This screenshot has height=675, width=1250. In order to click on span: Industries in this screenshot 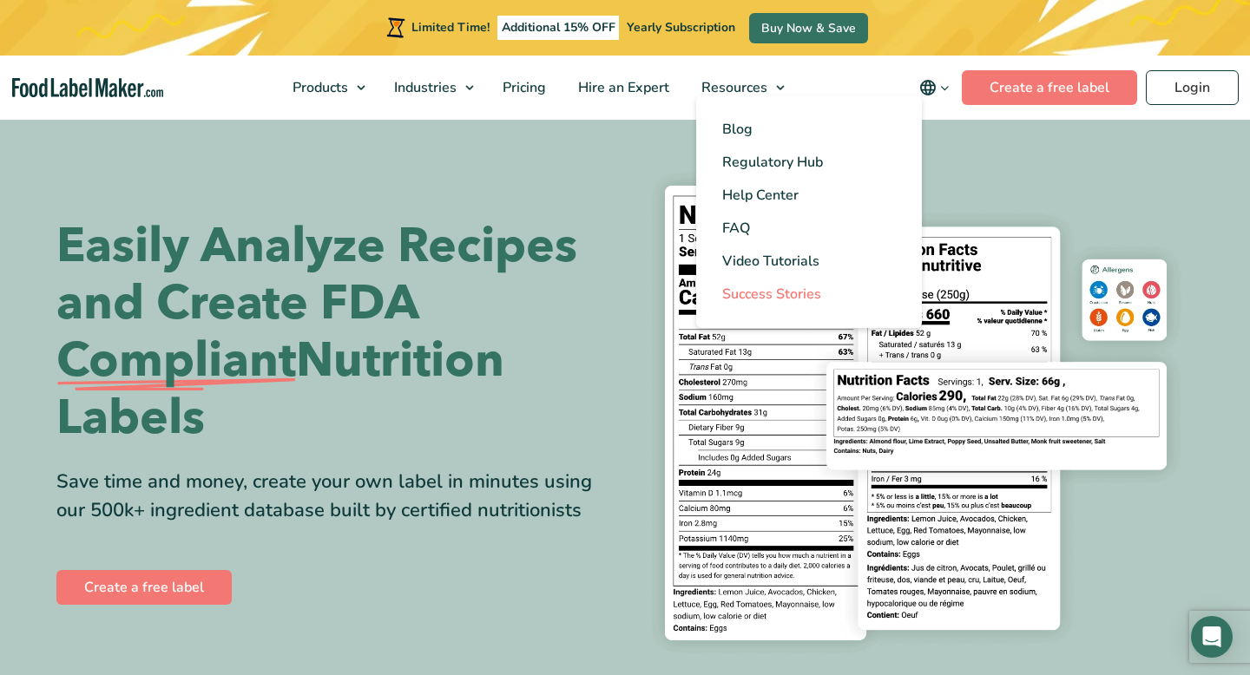, I will do `click(424, 88)`.